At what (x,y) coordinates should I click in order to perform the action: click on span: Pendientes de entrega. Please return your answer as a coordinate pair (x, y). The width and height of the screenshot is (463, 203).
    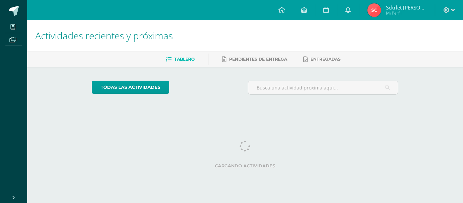
    Looking at the image, I should click on (258, 59).